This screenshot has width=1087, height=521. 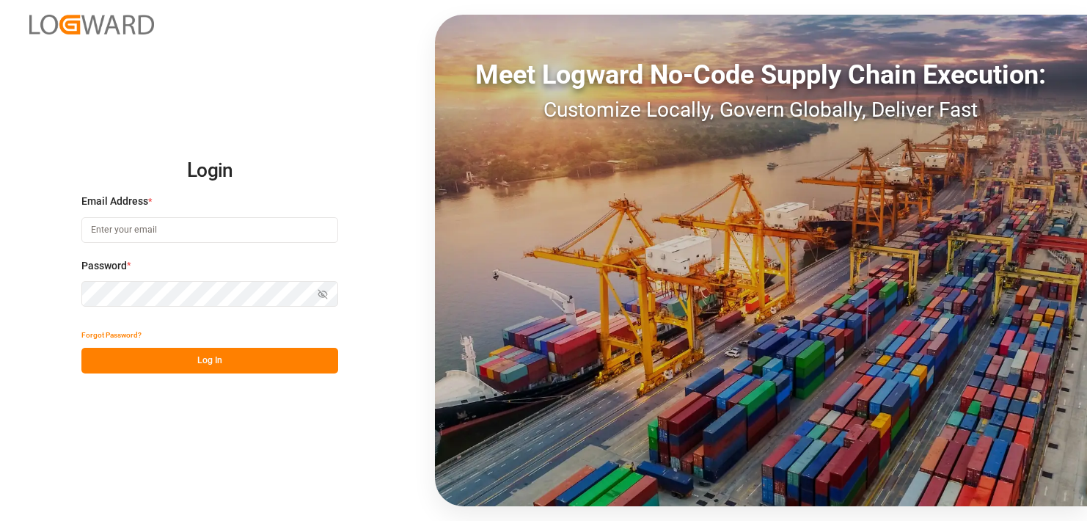 I want to click on img: Logward_new_orange.png, so click(x=92, y=24).